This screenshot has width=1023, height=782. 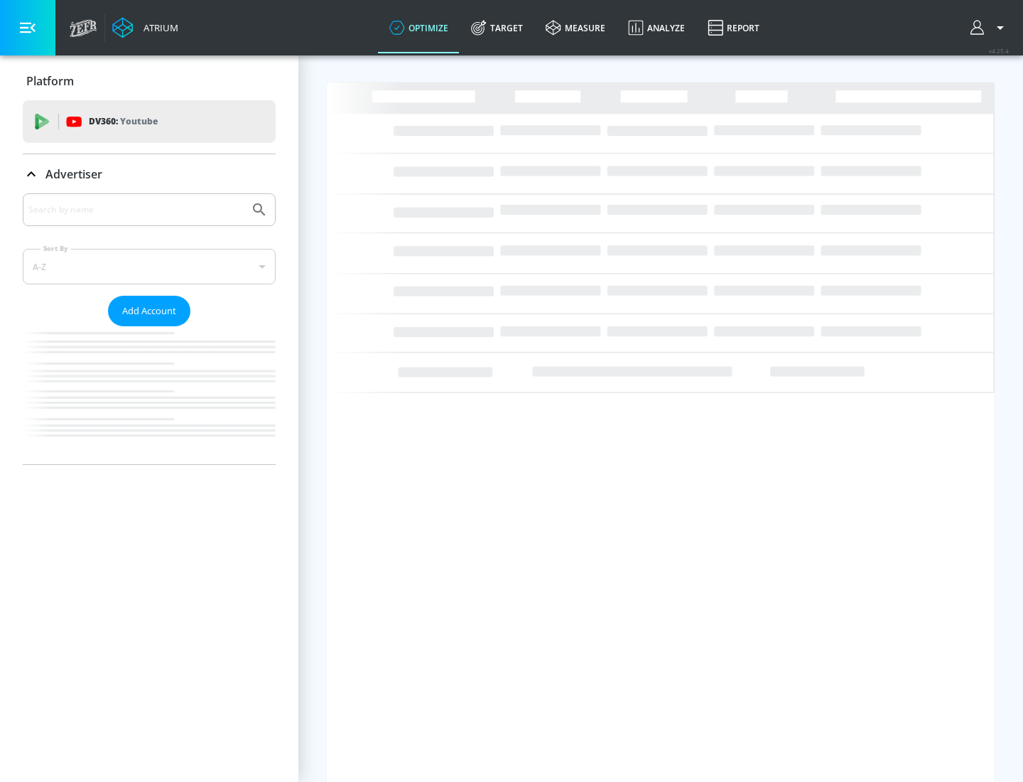 What do you see at coordinates (149, 266) in the screenshot?
I see `div: A-Z` at bounding box center [149, 266].